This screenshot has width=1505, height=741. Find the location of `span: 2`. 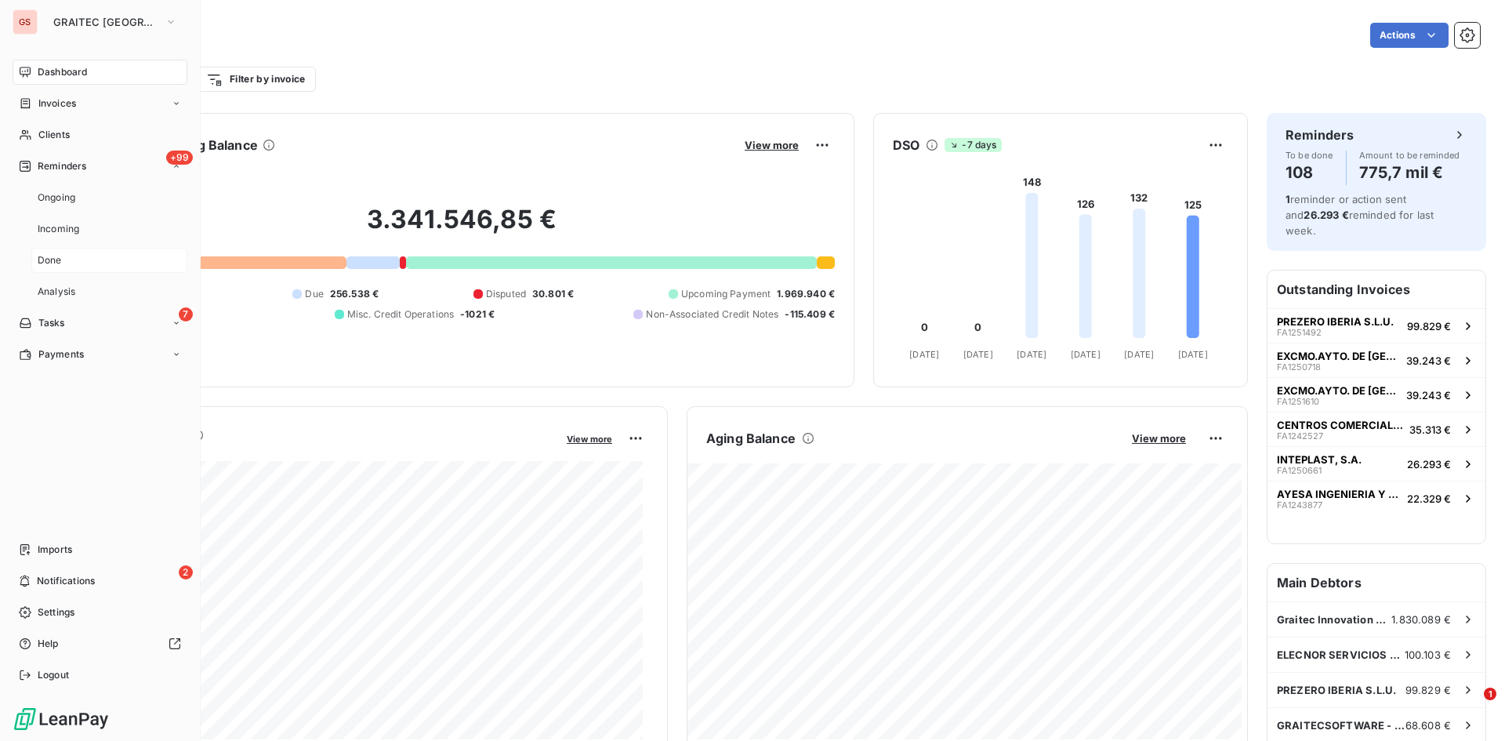

span: 2 is located at coordinates (186, 572).